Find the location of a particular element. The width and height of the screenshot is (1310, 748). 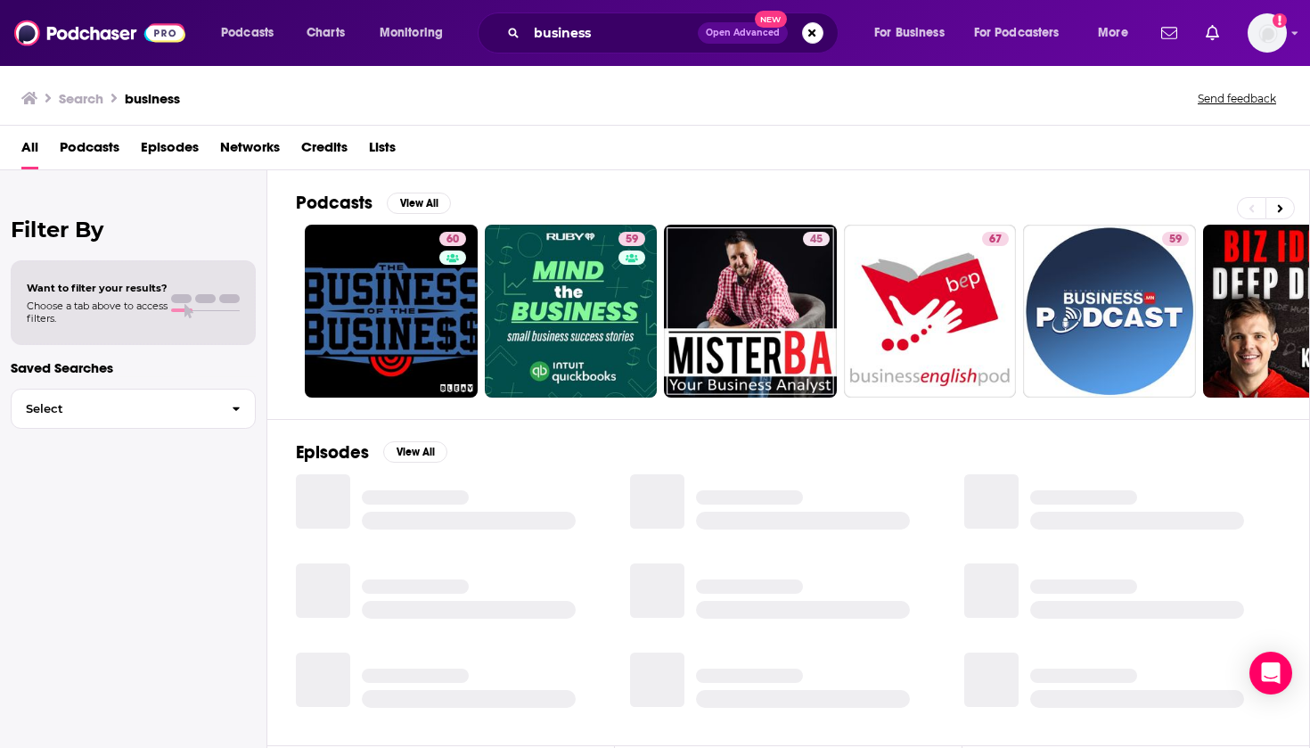

span: Monitoring is located at coordinates (411, 33).